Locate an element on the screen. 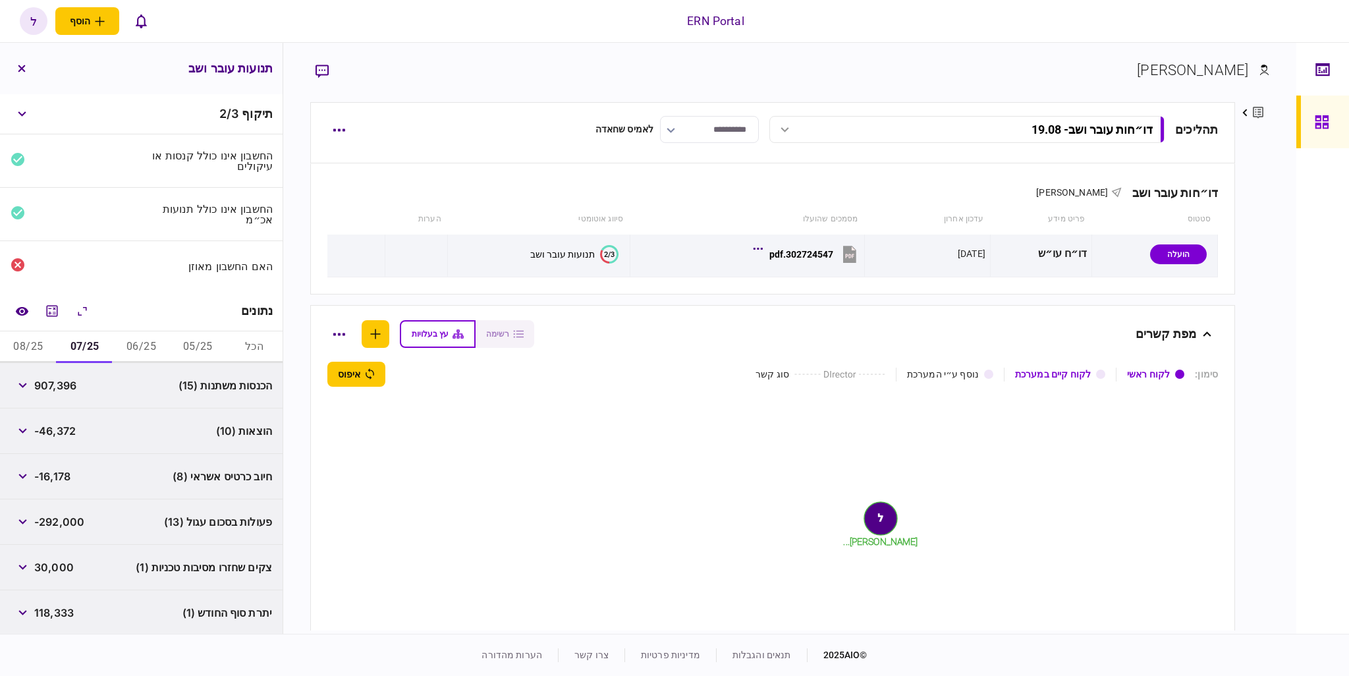  div: לאמיס שחאדה is located at coordinates (625, 129).